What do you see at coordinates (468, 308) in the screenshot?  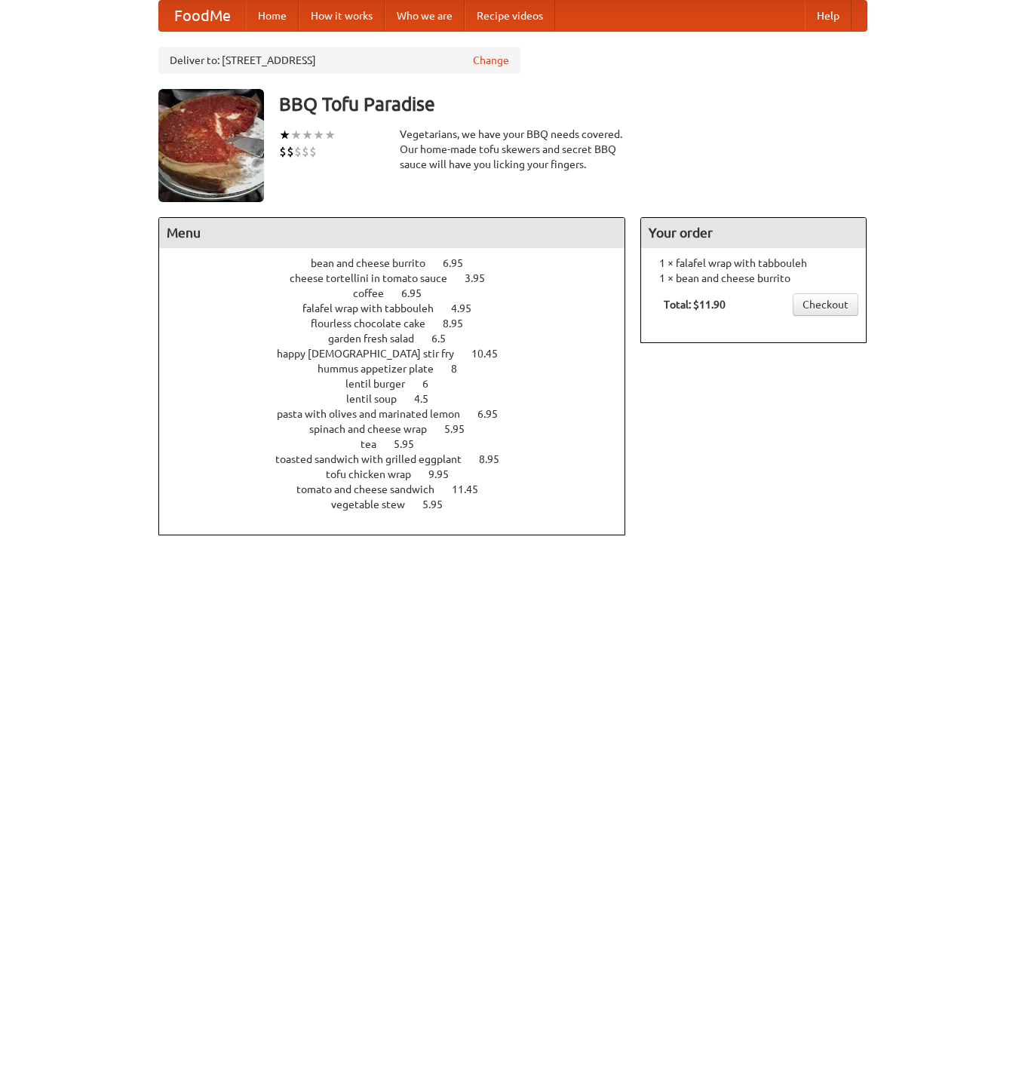 I see `span: 4.95` at bounding box center [468, 308].